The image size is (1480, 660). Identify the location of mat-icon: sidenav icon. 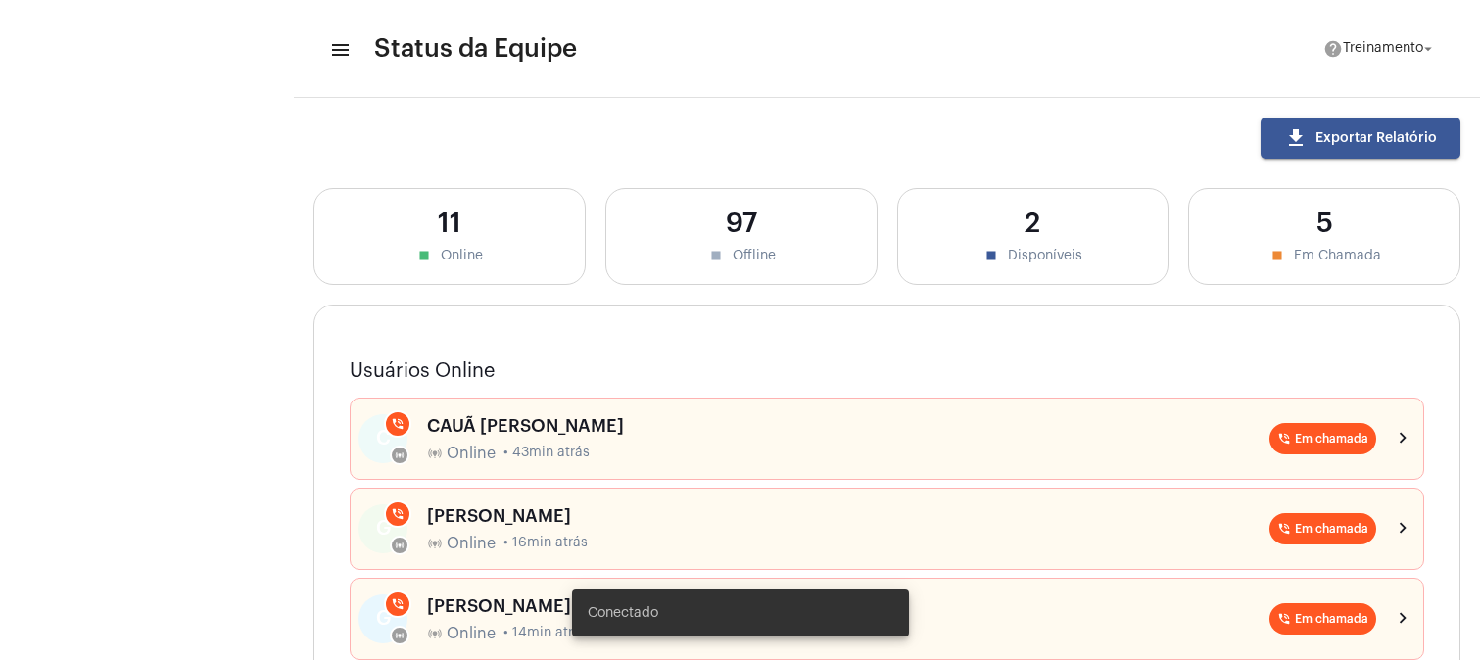
(339, 50).